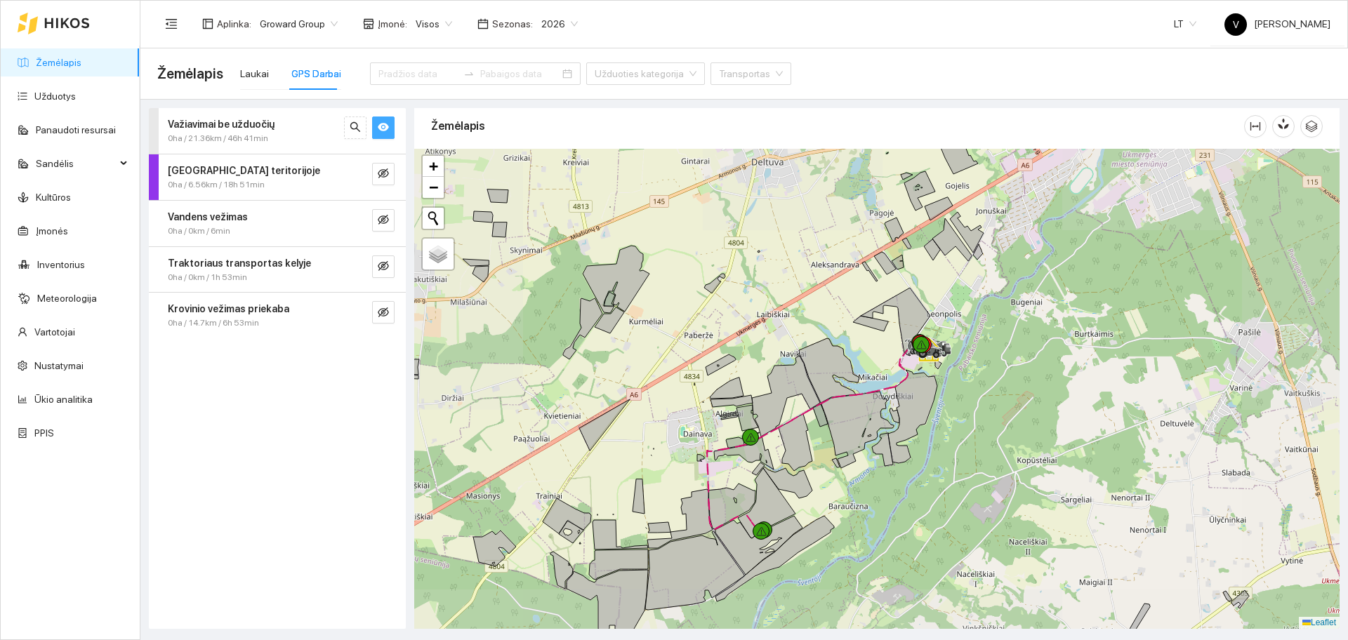  What do you see at coordinates (221, 124) in the screenshot?
I see `strong: Važiavimai be užduočių` at bounding box center [221, 124].